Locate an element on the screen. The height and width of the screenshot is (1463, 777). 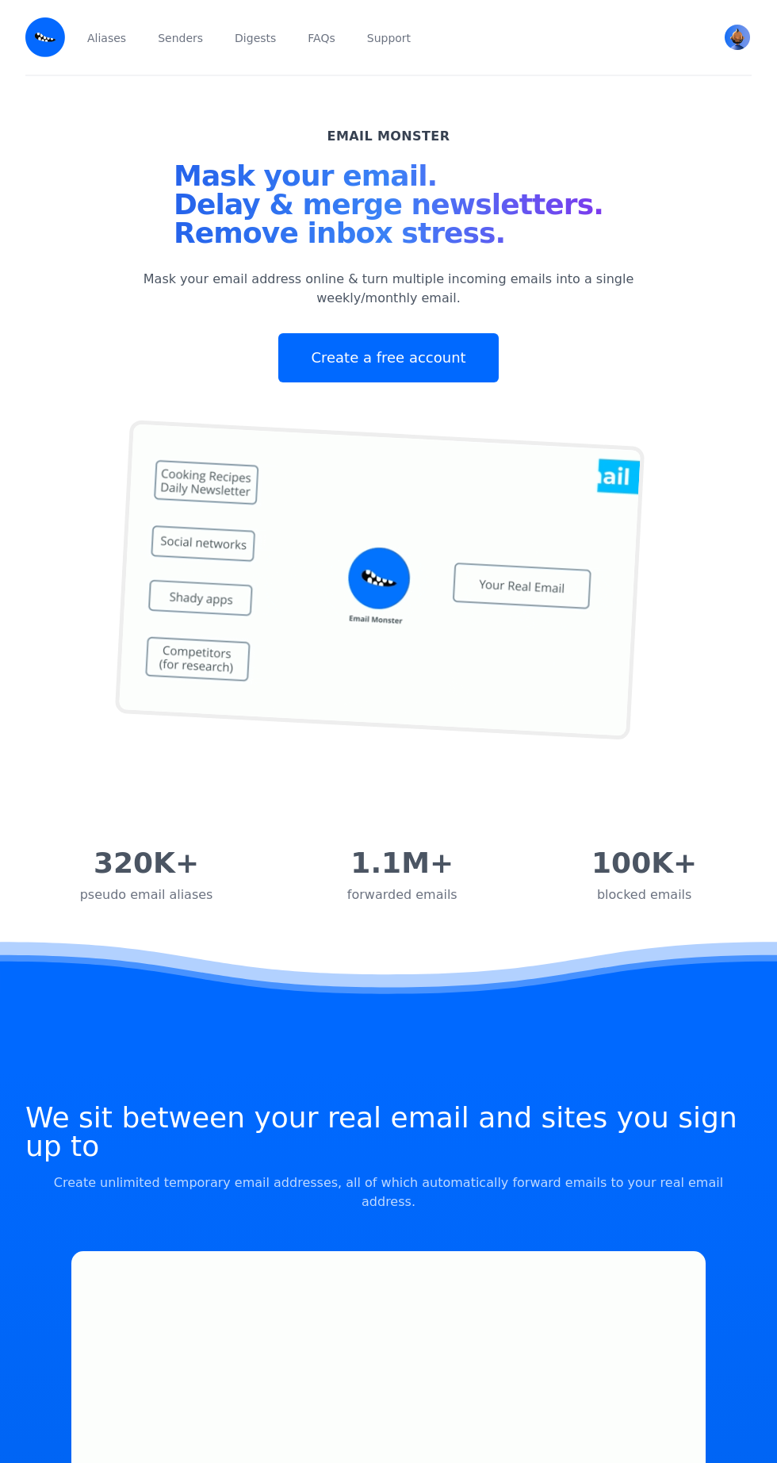
a: Create a free account is located at coordinates (388, 358).